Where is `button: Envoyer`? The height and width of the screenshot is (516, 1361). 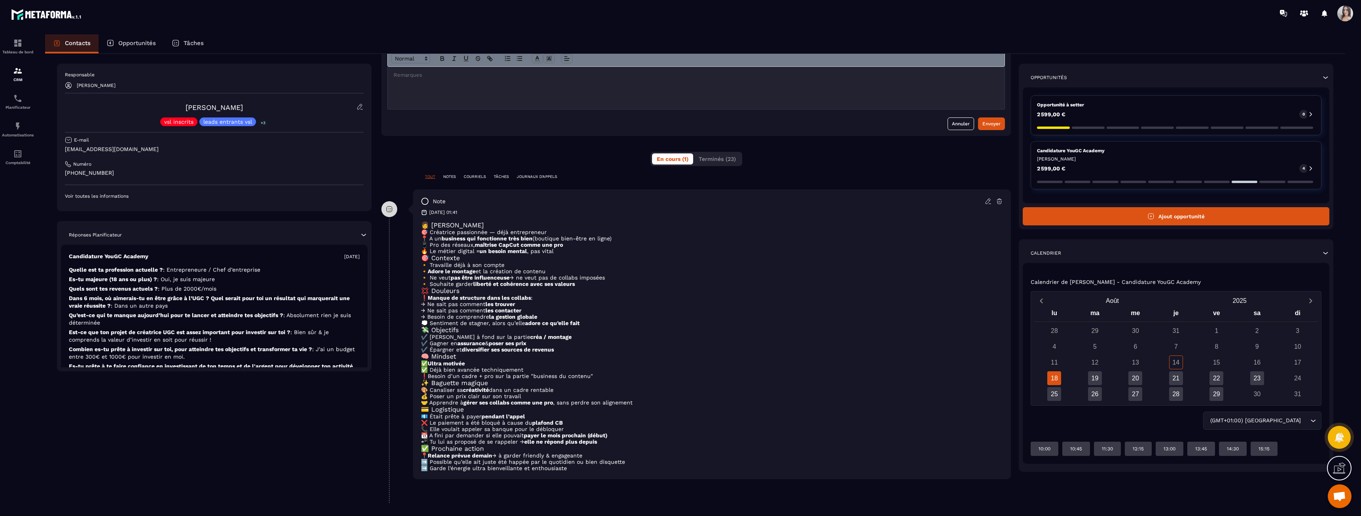 button: Envoyer is located at coordinates (992, 124).